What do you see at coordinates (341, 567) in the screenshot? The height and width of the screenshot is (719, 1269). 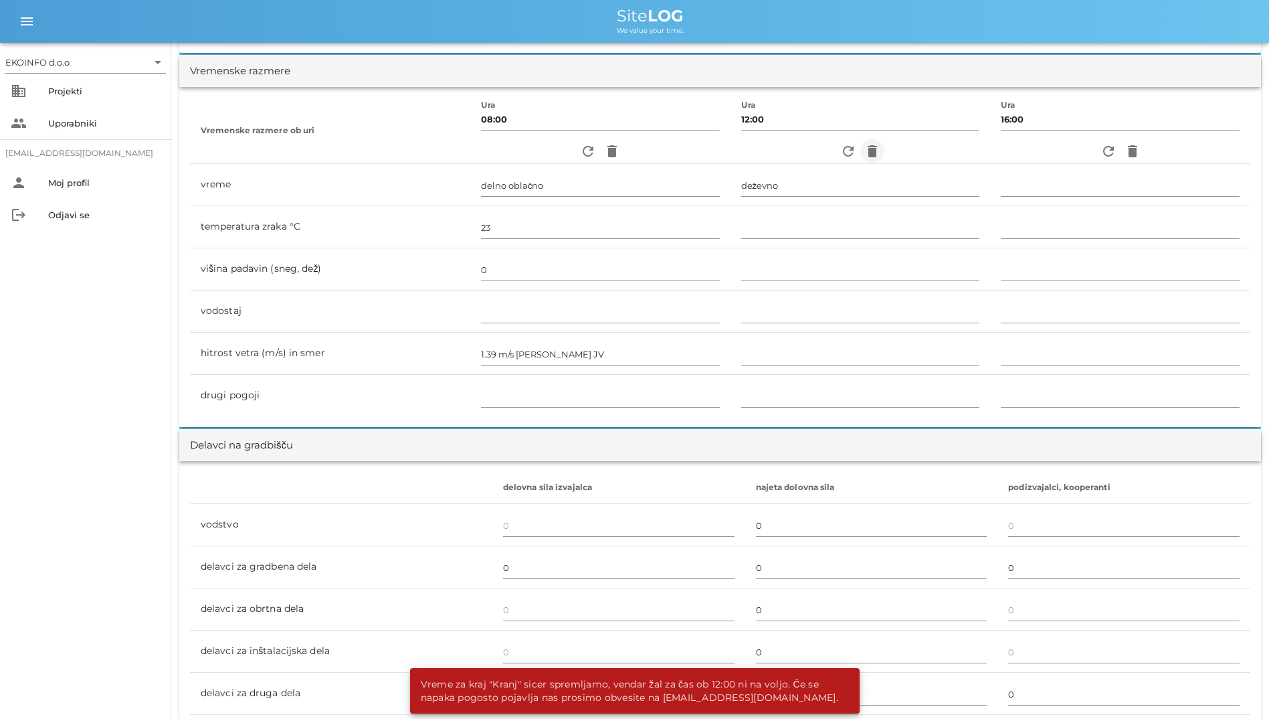 I see `td: delavci za gradbena dela` at bounding box center [341, 567].